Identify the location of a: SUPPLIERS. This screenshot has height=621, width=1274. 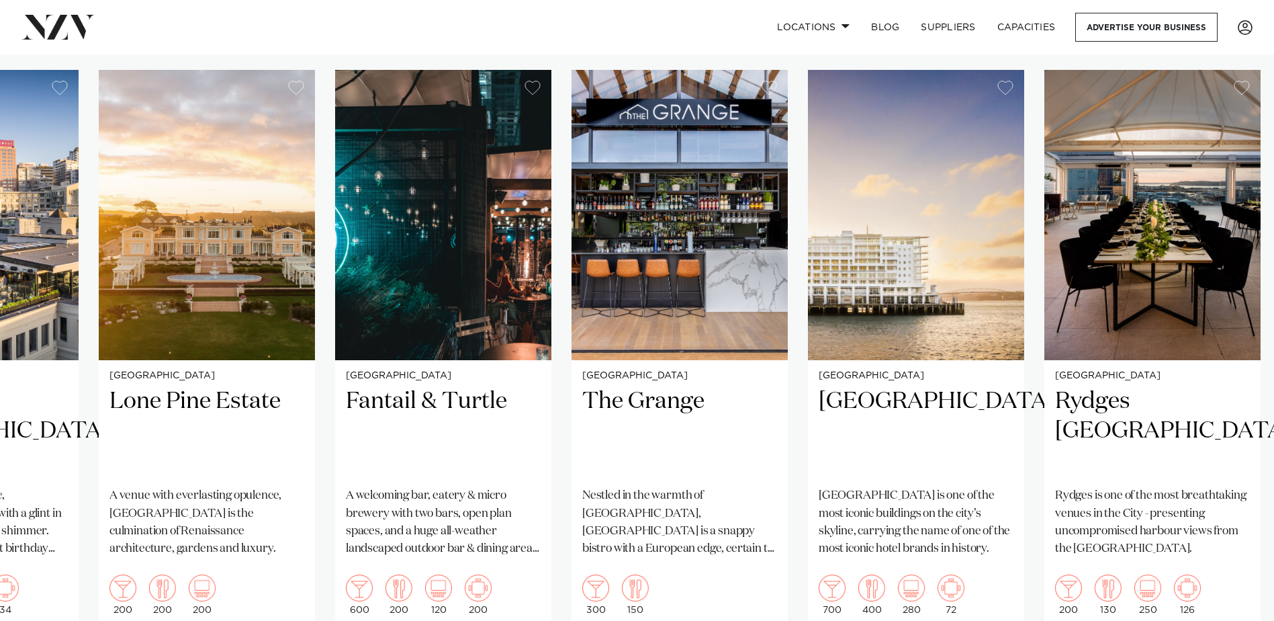
(948, 27).